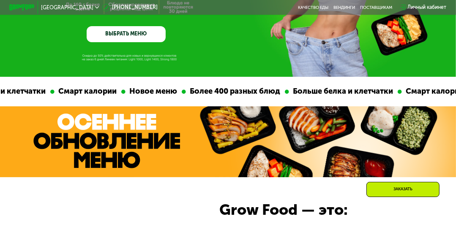 This screenshot has width=456, height=227. What do you see at coordinates (376, 8) in the screenshot?
I see `div: поставщикам` at bounding box center [376, 8].